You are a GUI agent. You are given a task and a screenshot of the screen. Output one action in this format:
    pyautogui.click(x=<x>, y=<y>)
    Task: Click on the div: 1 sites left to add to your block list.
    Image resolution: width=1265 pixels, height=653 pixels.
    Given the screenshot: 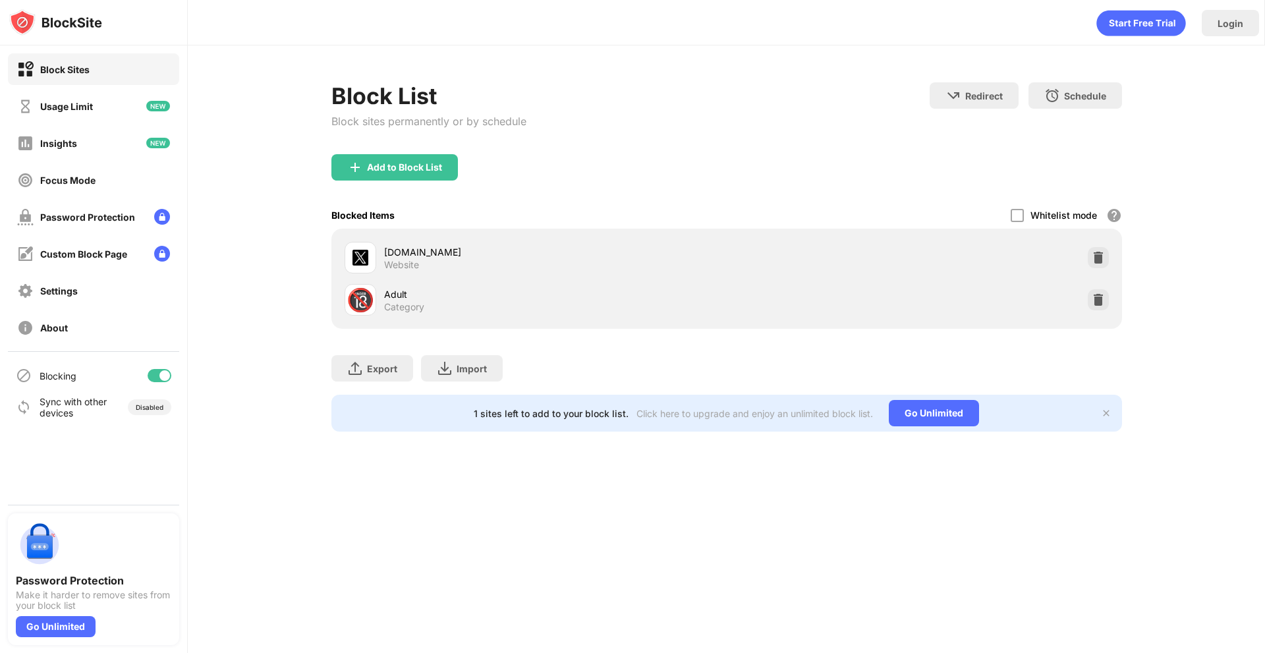 What is the action you would take?
    pyautogui.click(x=551, y=413)
    